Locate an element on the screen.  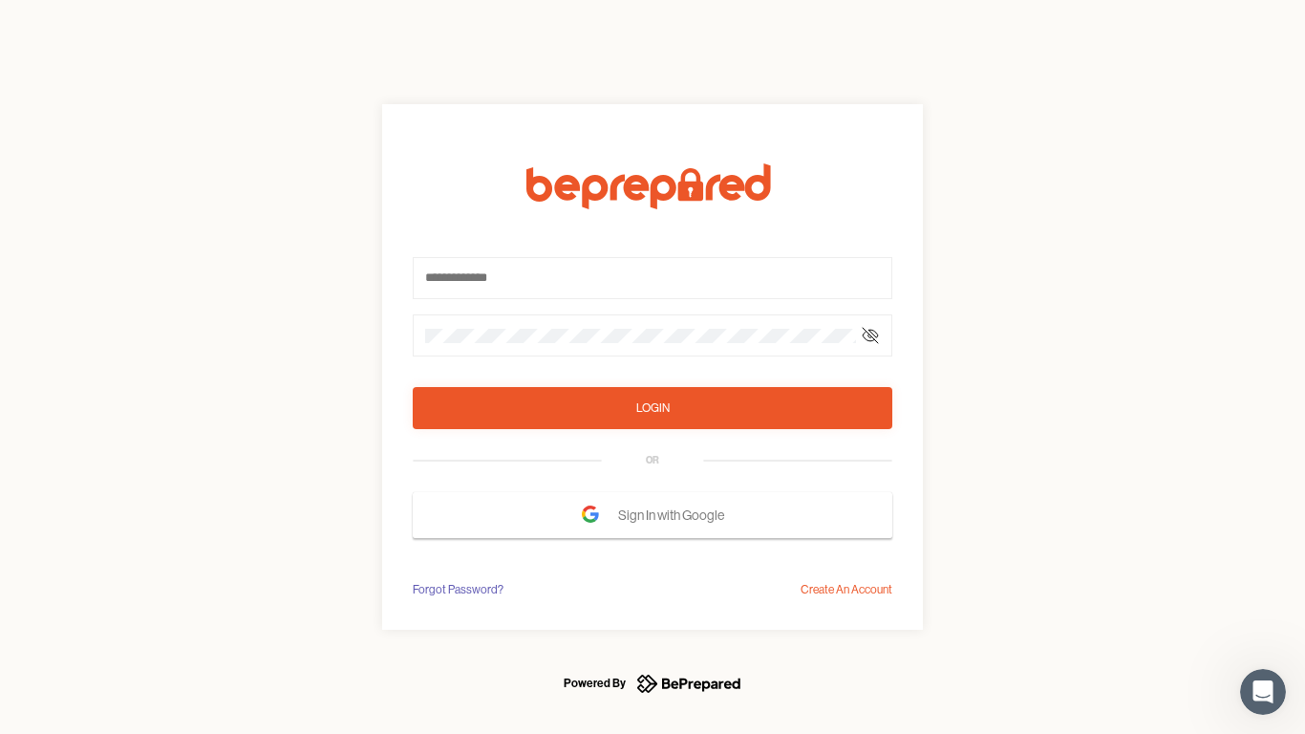
button: Login is located at coordinates (653, 408).